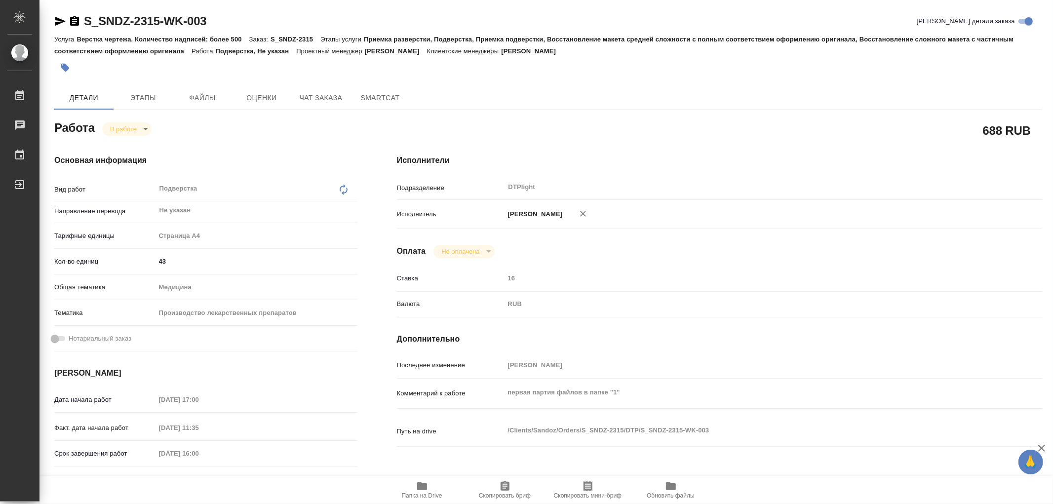 This screenshot has height=504, width=1053. Describe the element at coordinates (202, 98) in the screenshot. I see `span: Файлы` at that location.